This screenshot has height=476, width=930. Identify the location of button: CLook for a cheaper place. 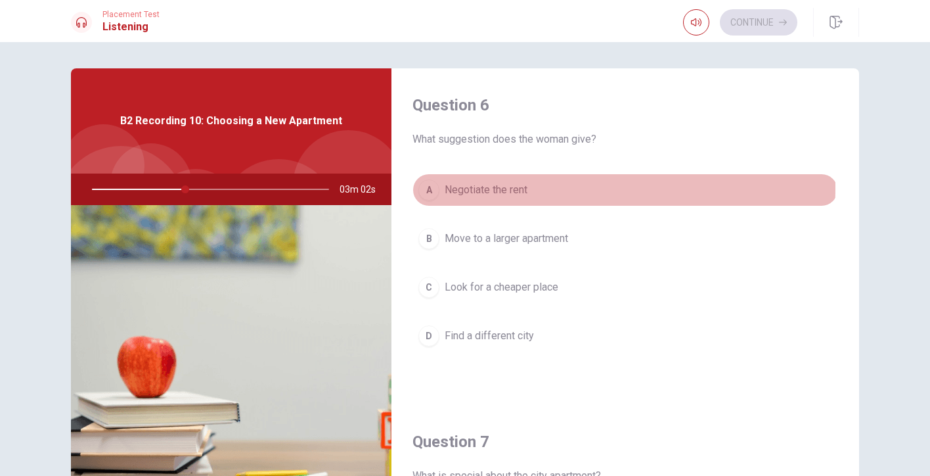
(625, 287).